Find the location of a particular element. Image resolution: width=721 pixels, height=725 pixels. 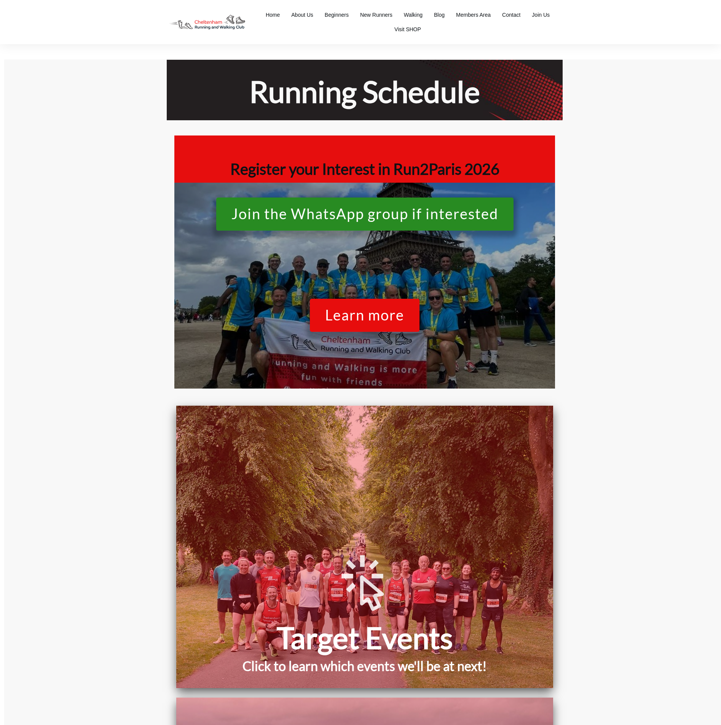

span: Learn more is located at coordinates (365, 317).